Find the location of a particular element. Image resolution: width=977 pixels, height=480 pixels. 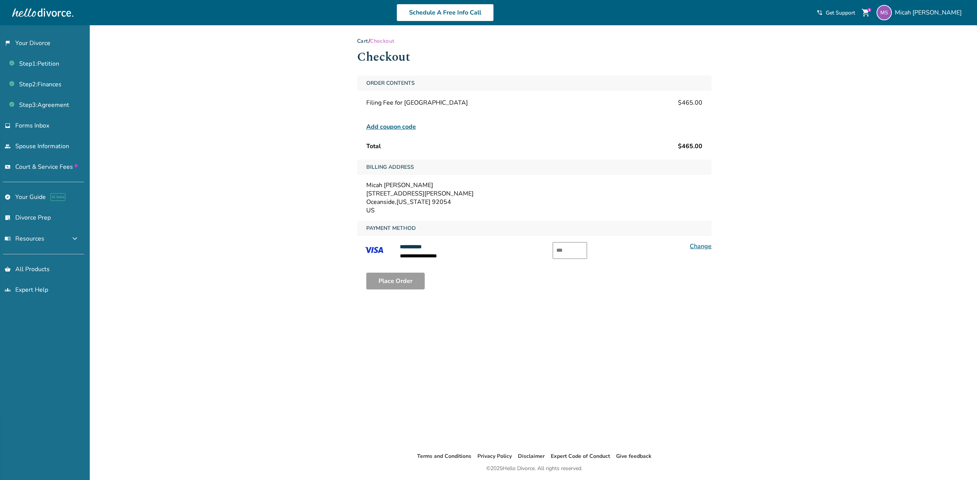

span: Billing Address is located at coordinates (390, 167).